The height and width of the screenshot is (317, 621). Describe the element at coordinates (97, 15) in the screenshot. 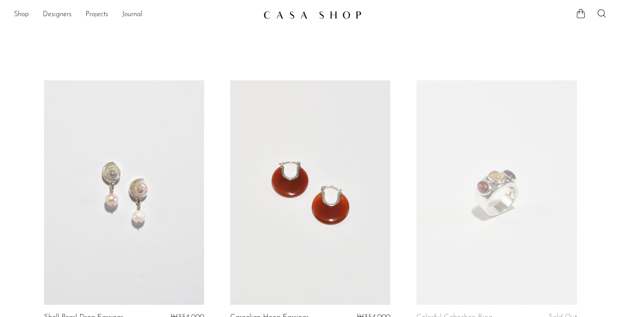

I see `a: Projects` at that location.